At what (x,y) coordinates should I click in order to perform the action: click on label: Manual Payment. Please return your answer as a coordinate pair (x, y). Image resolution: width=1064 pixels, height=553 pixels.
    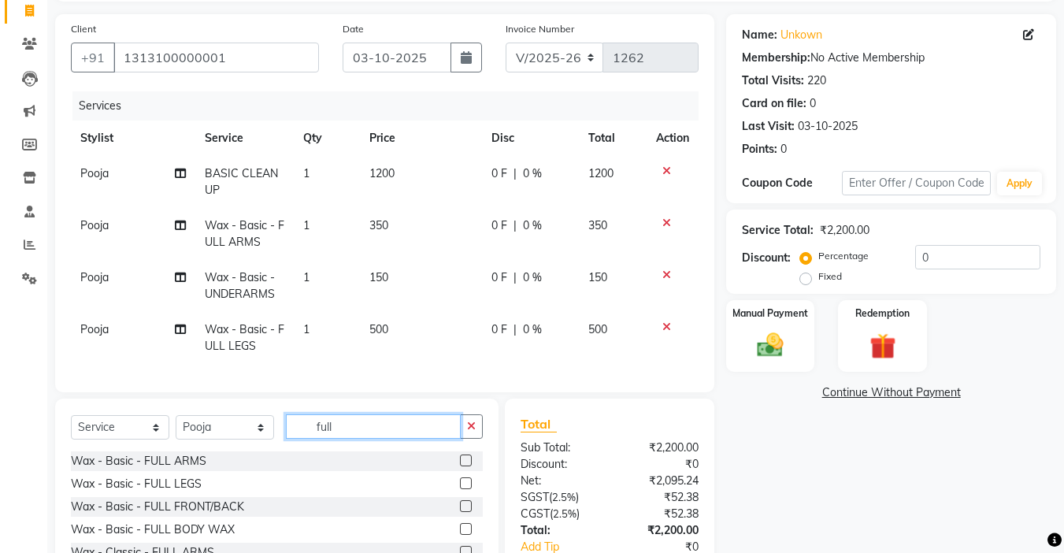
    Looking at the image, I should click on (771, 314).